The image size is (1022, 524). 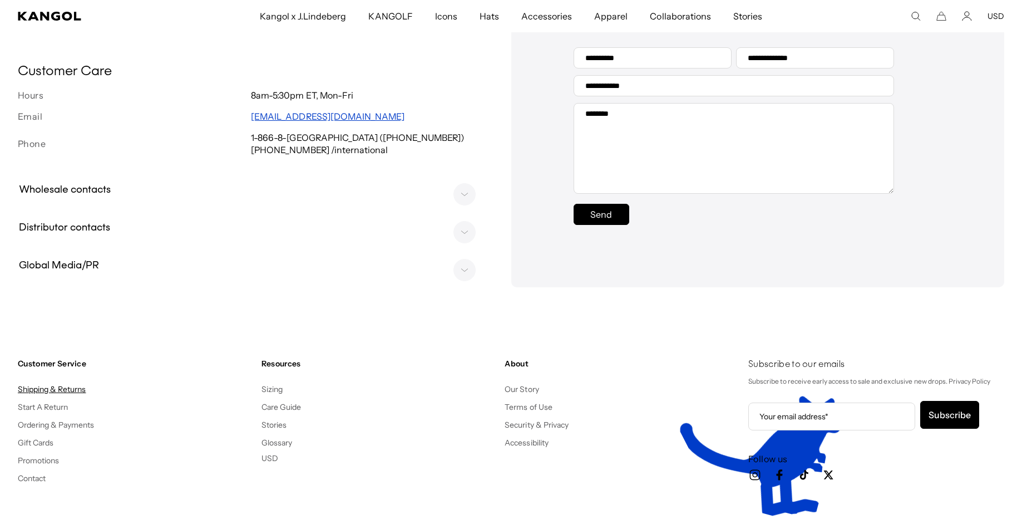 I want to click on a: Security & Privacy, so click(x=537, y=425).